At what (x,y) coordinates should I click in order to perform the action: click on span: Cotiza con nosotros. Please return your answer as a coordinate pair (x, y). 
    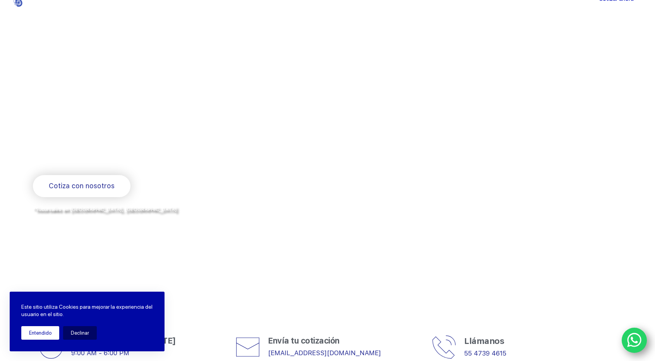
    Looking at the image, I should click on (82, 186).